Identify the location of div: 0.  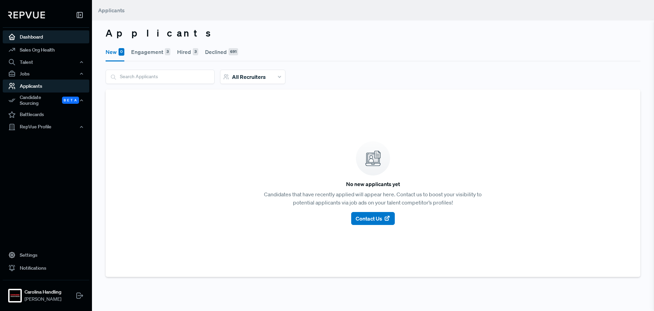
(121, 52).